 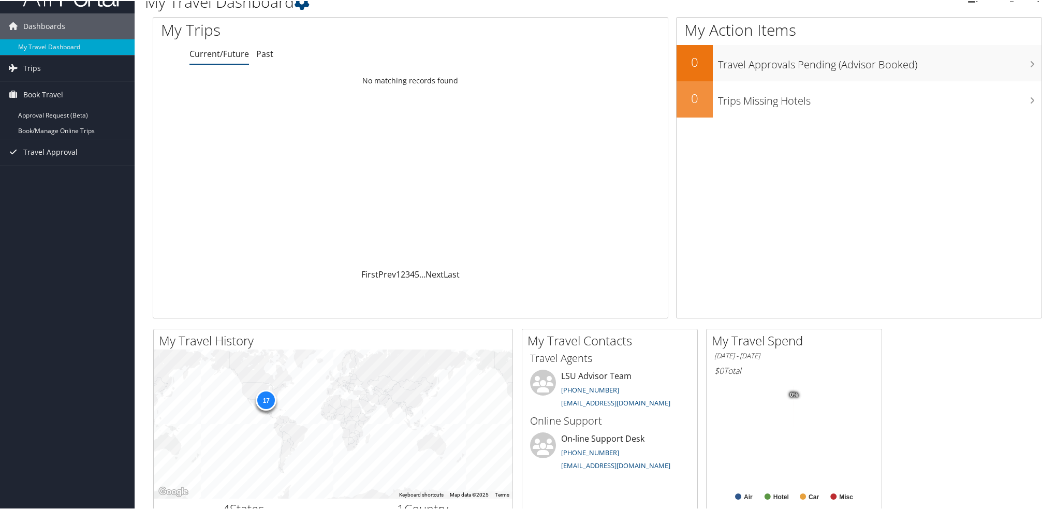 What do you see at coordinates (794, 370) in the screenshot?
I see `h6: Total` at bounding box center [794, 370].